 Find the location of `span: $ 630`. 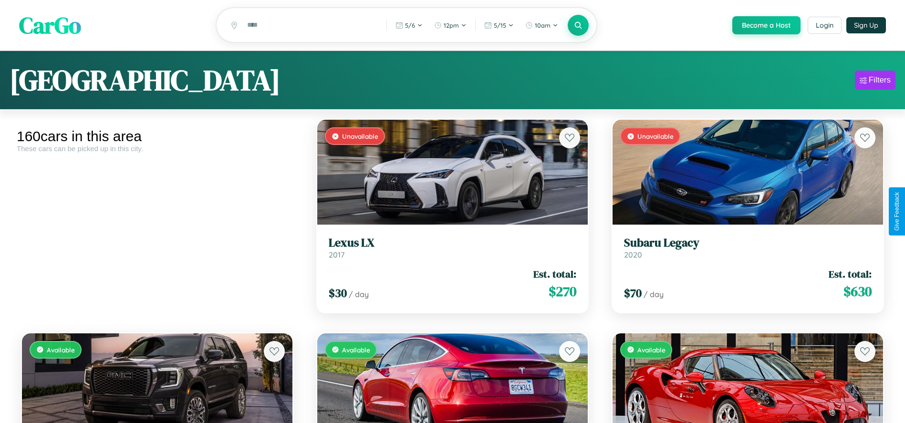

span: $ 630 is located at coordinates (857, 292).